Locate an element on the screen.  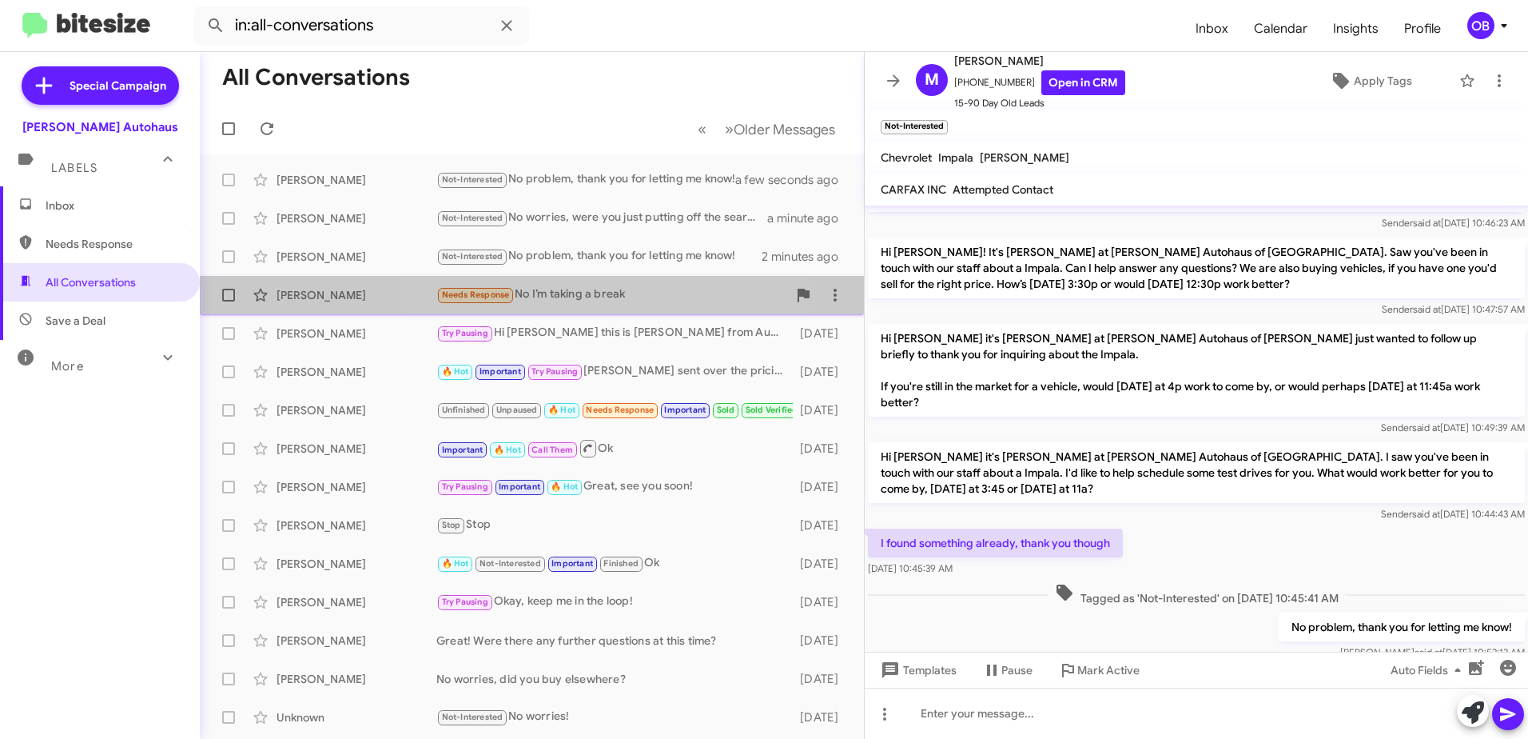
span: Profile is located at coordinates (1423, 29).